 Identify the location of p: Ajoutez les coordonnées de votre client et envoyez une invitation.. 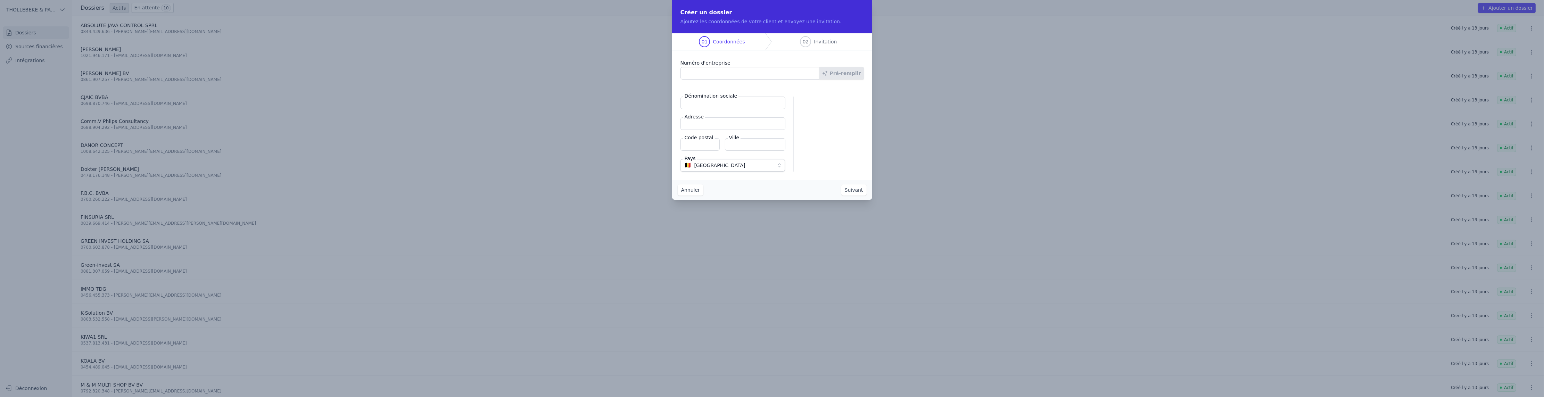
(772, 22).